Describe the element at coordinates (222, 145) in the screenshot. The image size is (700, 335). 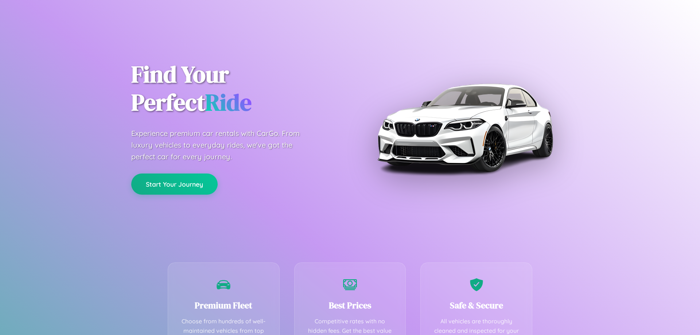
I see `p: Experience premium car rentals with CarGo. From luxury vehicles to everyday rides, we've got the ...` at that location.